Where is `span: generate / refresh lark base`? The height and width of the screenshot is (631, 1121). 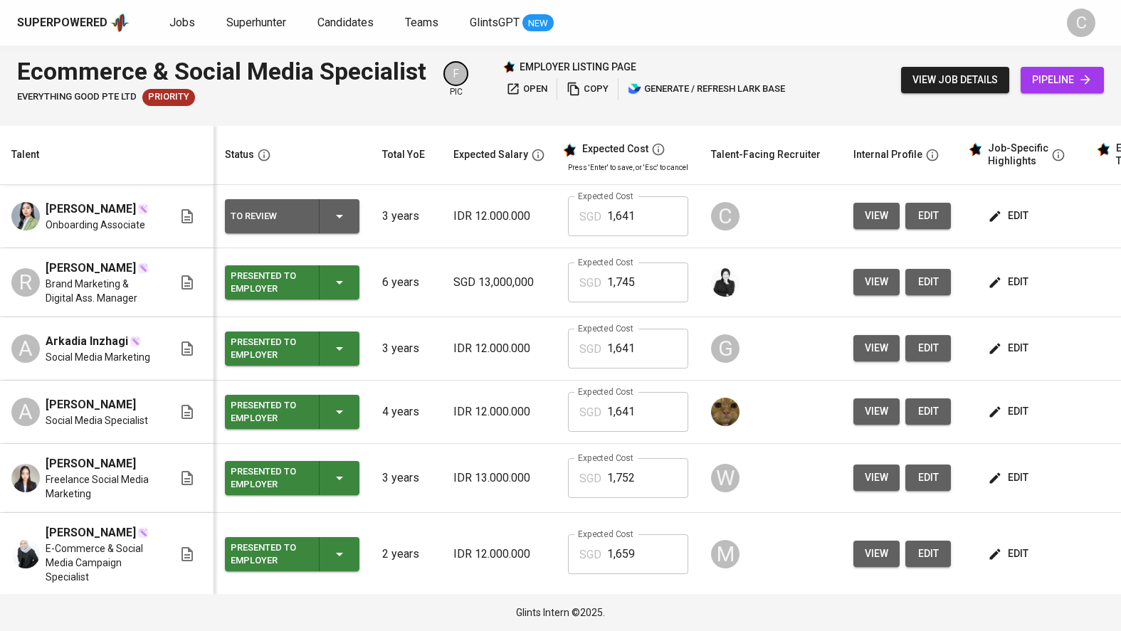
span: generate / refresh lark base is located at coordinates (706, 89).